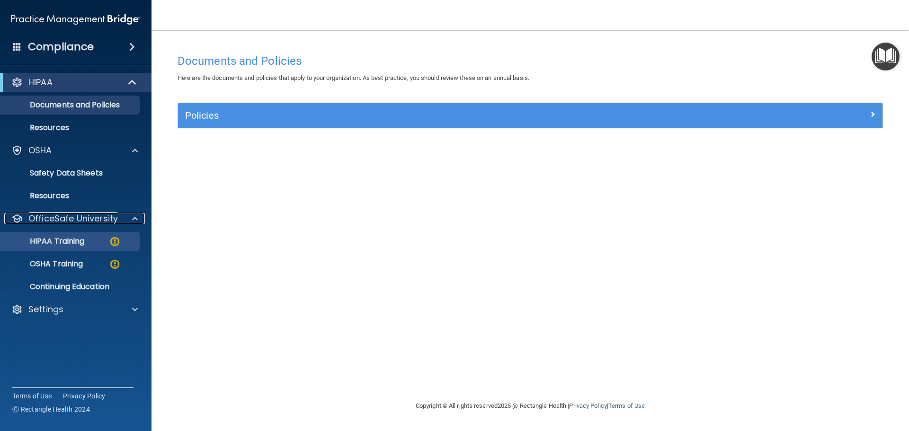 The height and width of the screenshot is (431, 909). What do you see at coordinates (45, 241) in the screenshot?
I see `p: HIPAA Training` at bounding box center [45, 241].